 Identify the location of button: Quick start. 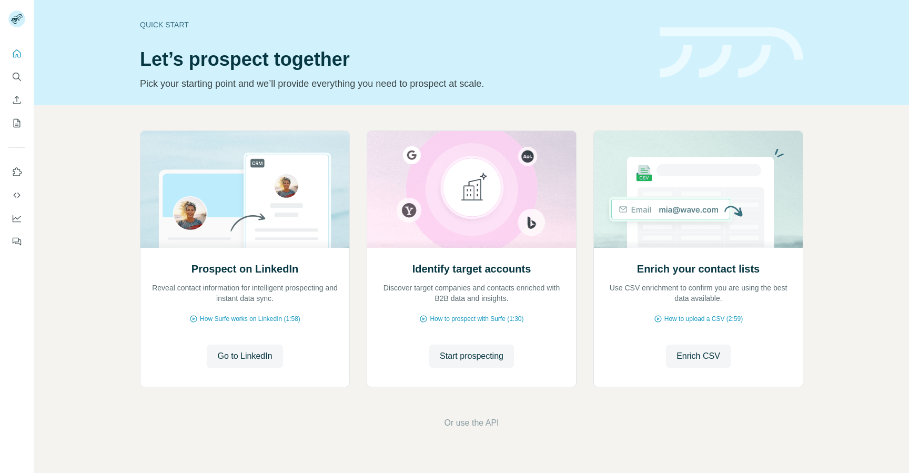
(17, 54).